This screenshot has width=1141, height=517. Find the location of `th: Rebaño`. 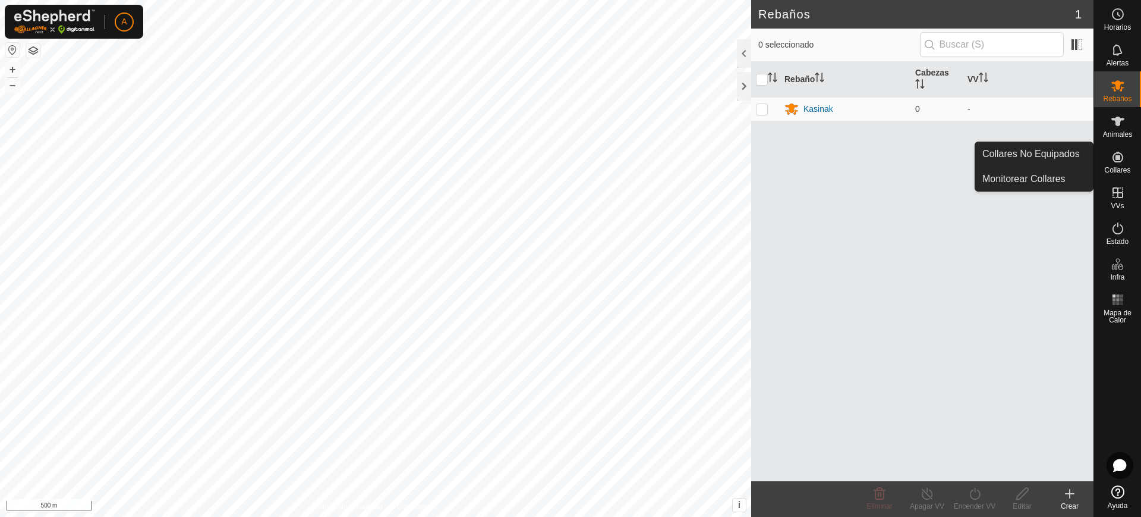

th: Rebaño is located at coordinates (845, 80).